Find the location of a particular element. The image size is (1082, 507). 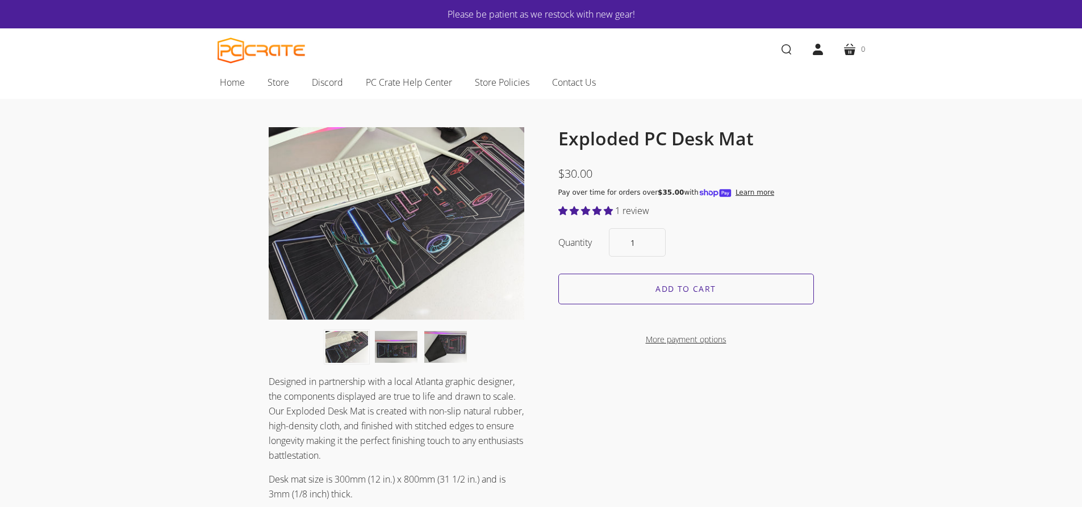

span: PC Crate Help Center is located at coordinates (409, 82).